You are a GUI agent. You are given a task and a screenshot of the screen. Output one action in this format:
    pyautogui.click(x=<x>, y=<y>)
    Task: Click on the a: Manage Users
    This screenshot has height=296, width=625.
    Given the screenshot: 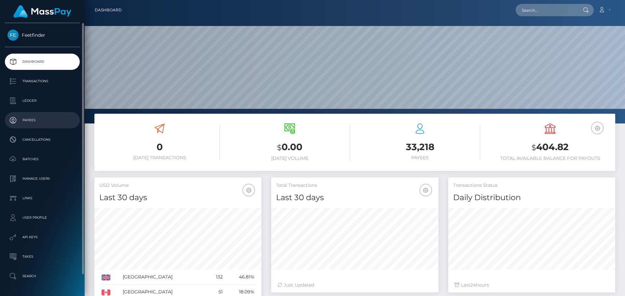 What is the action you would take?
    pyautogui.click(x=42, y=179)
    